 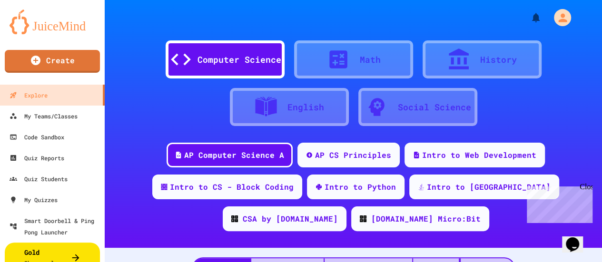 What do you see at coordinates (37, 158) in the screenshot?
I see `div: Quiz Reports` at bounding box center [37, 158].